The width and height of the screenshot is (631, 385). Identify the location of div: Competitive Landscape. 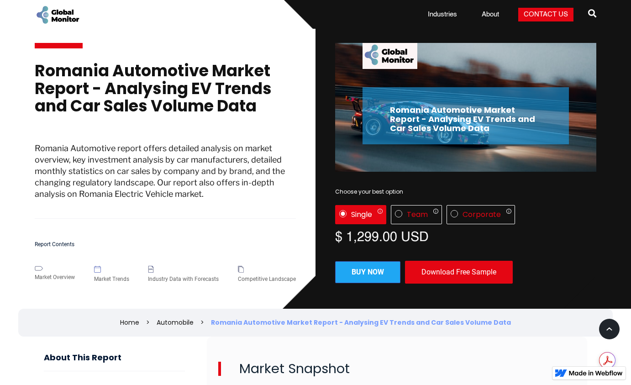
(267, 279).